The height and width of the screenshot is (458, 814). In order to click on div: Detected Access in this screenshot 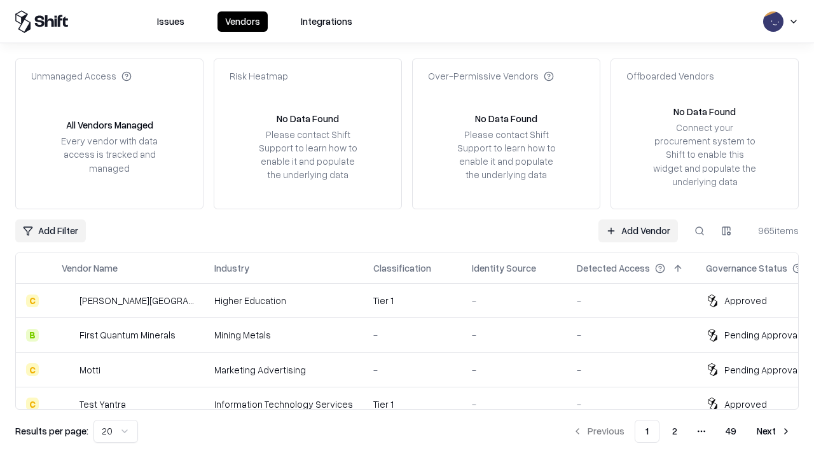, I will do `click(613, 268)`.